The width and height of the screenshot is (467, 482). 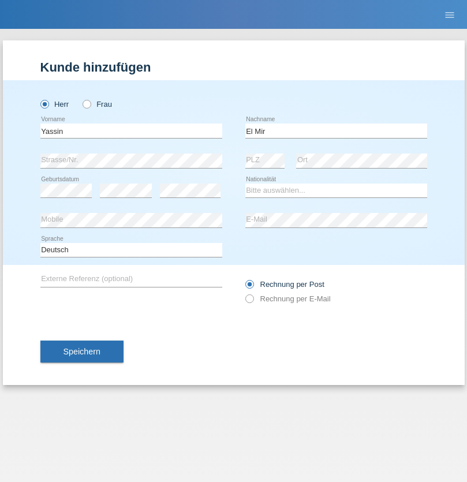 What do you see at coordinates (86, 103) in the screenshot?
I see `input: Frau` at bounding box center [86, 103].